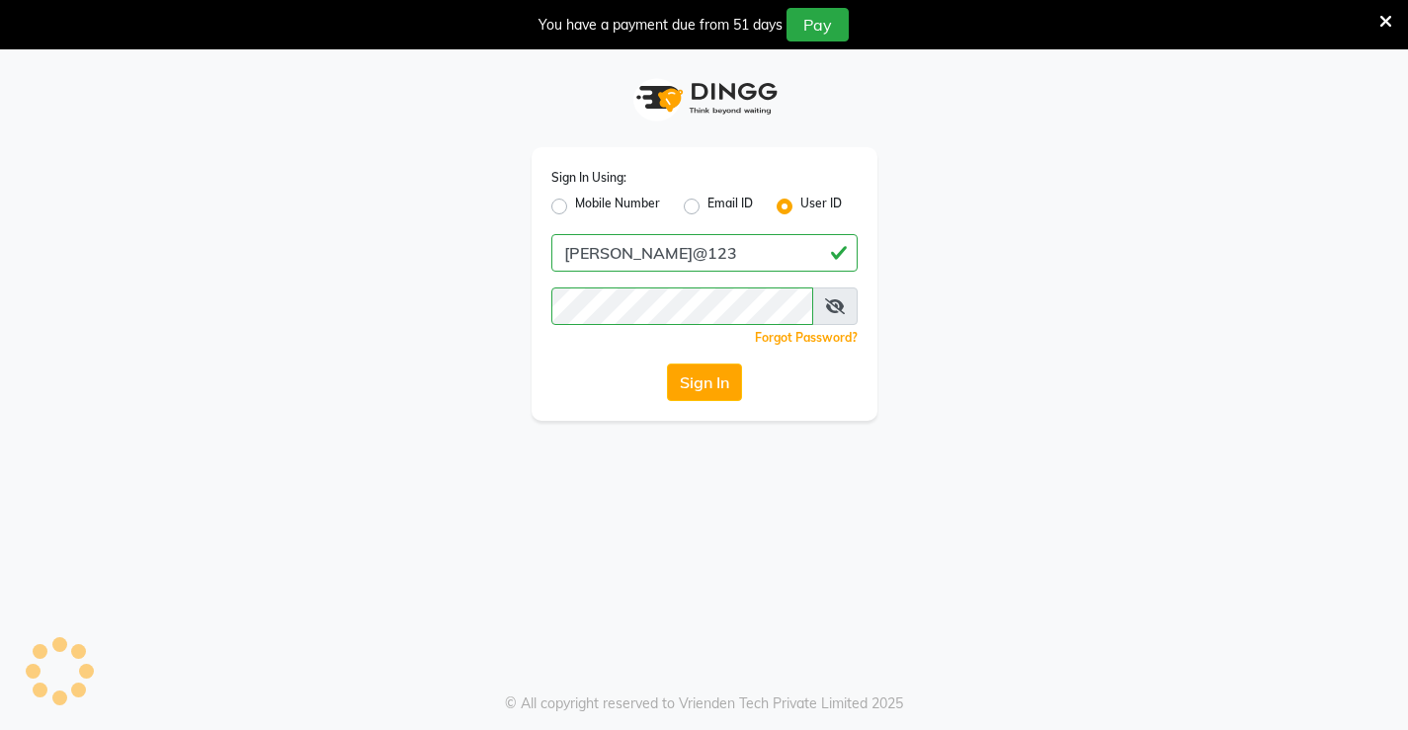 The width and height of the screenshot is (1408, 730). What do you see at coordinates (589, 178) in the screenshot?
I see `label: Sign In Using:` at bounding box center [589, 178].